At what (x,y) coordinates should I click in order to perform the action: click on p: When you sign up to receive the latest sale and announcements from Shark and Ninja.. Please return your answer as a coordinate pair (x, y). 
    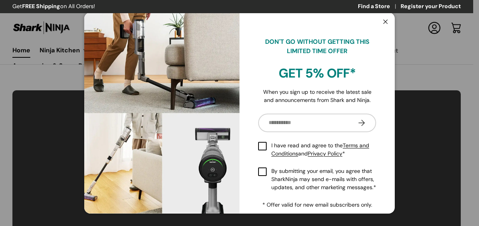
    Looking at the image, I should click on (317, 96).